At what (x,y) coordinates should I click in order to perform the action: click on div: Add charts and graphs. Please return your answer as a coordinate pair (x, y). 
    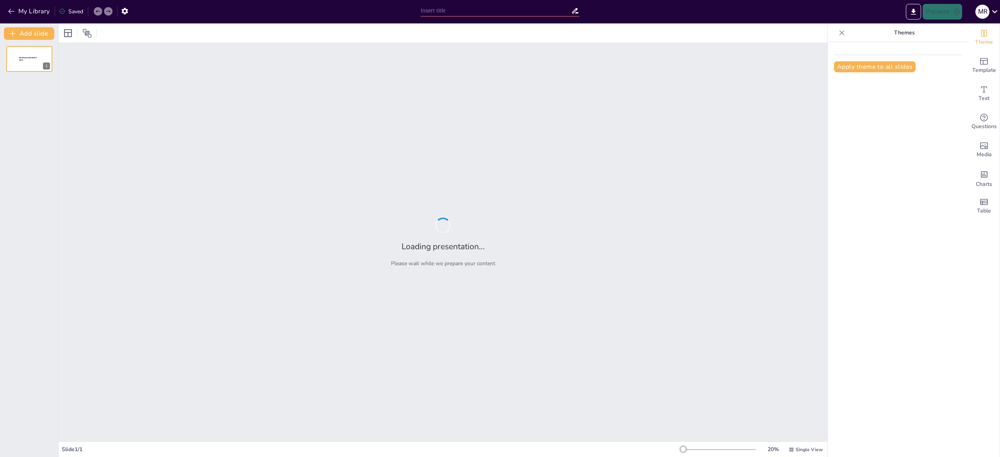
    Looking at the image, I should click on (984, 178).